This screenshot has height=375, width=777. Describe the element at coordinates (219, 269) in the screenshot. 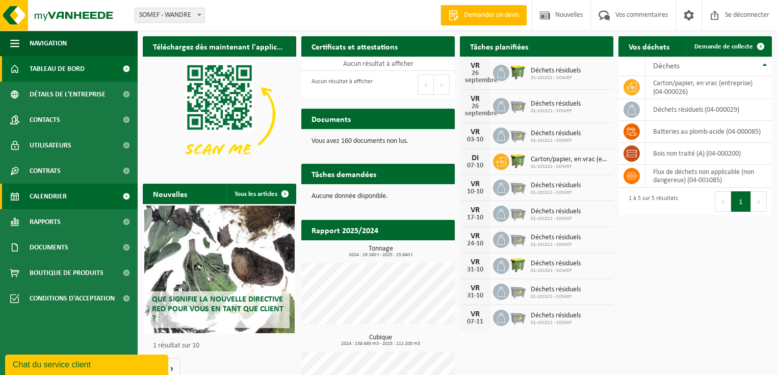

I see `a: Que signifie la nouvelle directive RED pour vous en tant que client ?` at that location.